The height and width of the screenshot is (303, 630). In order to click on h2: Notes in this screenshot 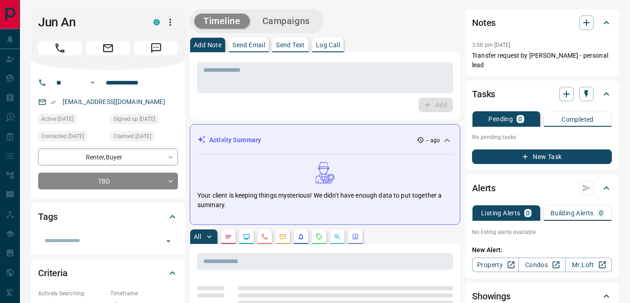, I will do `click(484, 23)`.